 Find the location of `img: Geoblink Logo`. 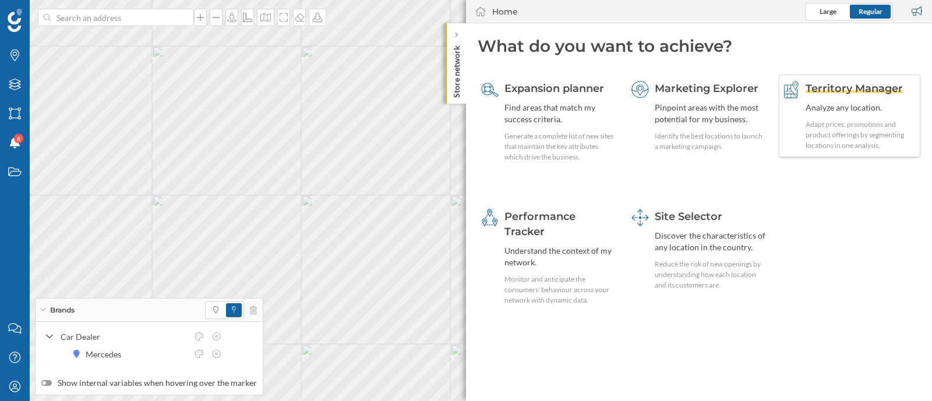

img: Geoblink Logo is located at coordinates (15, 20).